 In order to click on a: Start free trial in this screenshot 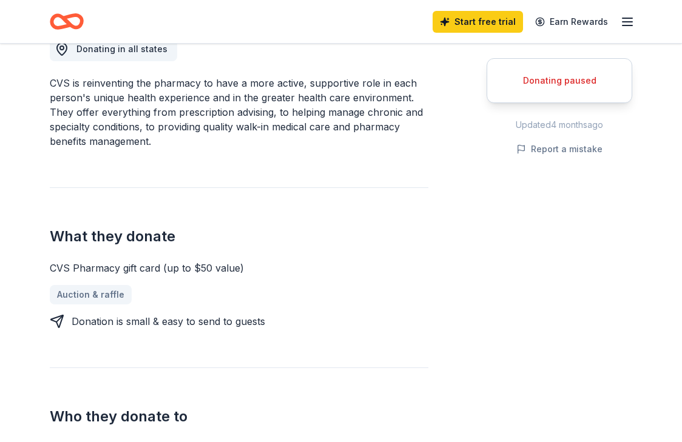, I will do `click(477, 22)`.